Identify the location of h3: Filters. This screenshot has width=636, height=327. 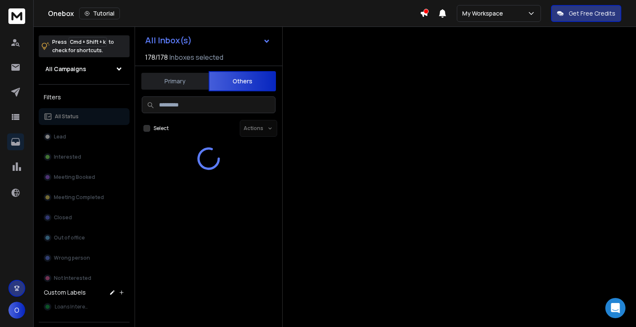
(84, 97).